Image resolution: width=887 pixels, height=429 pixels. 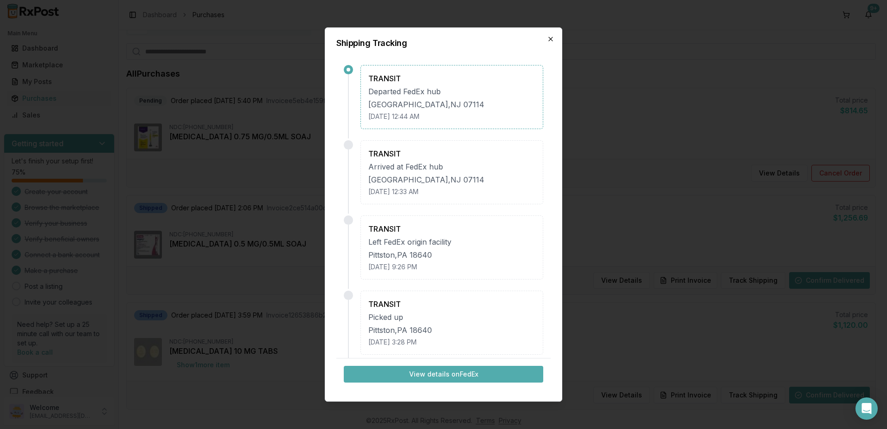 What do you see at coordinates (452, 317) in the screenshot?
I see `div: Picked up` at bounding box center [452, 317].